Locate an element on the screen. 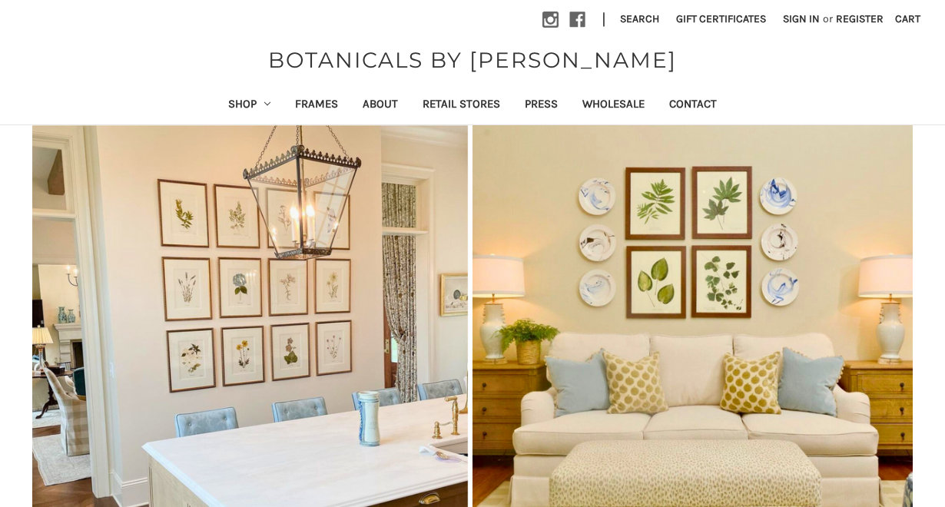 This screenshot has height=507, width=945. a: Wholesale is located at coordinates (613, 105).